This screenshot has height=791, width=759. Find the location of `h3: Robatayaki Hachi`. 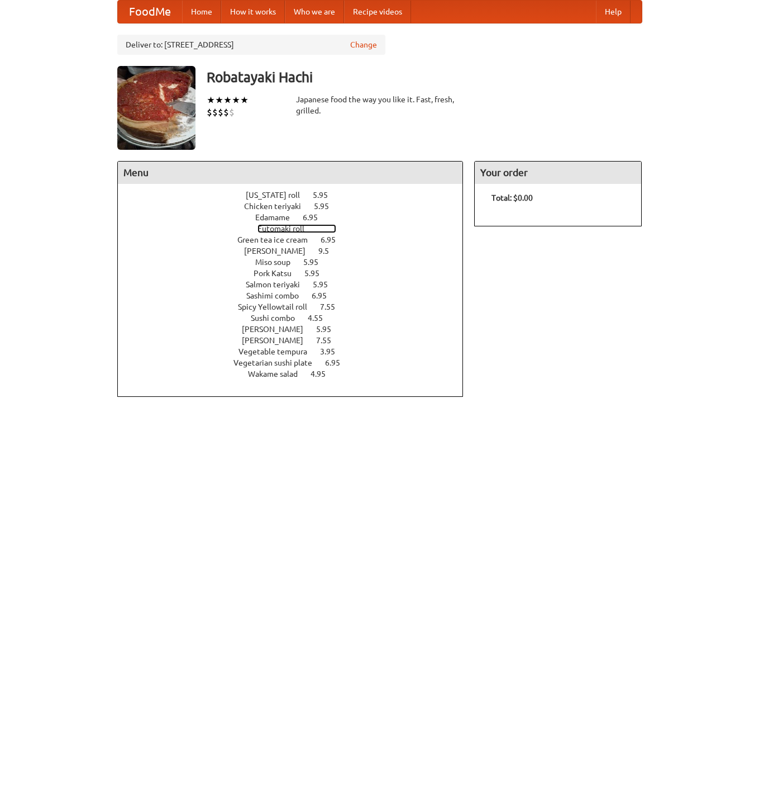

h3: Robatayaki Hachi is located at coordinates (425, 77).